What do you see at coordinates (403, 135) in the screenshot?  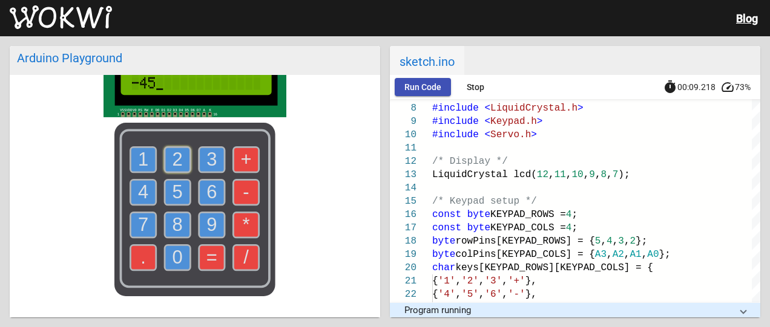 I see `div: 10` at bounding box center [403, 135].